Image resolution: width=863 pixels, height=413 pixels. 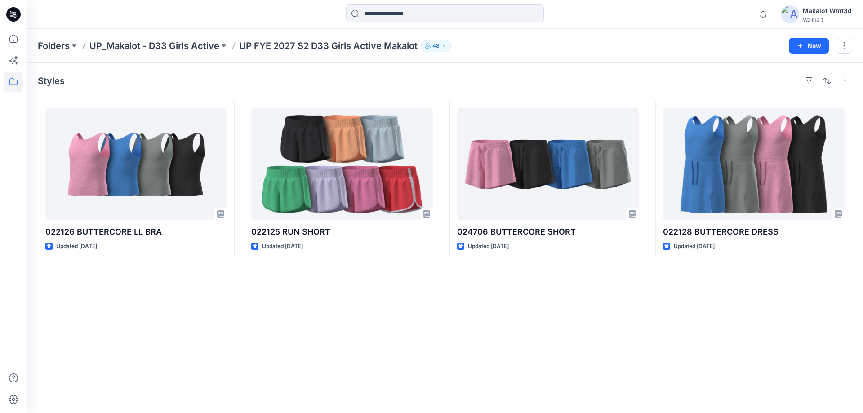 I want to click on a: Folders, so click(x=53, y=46).